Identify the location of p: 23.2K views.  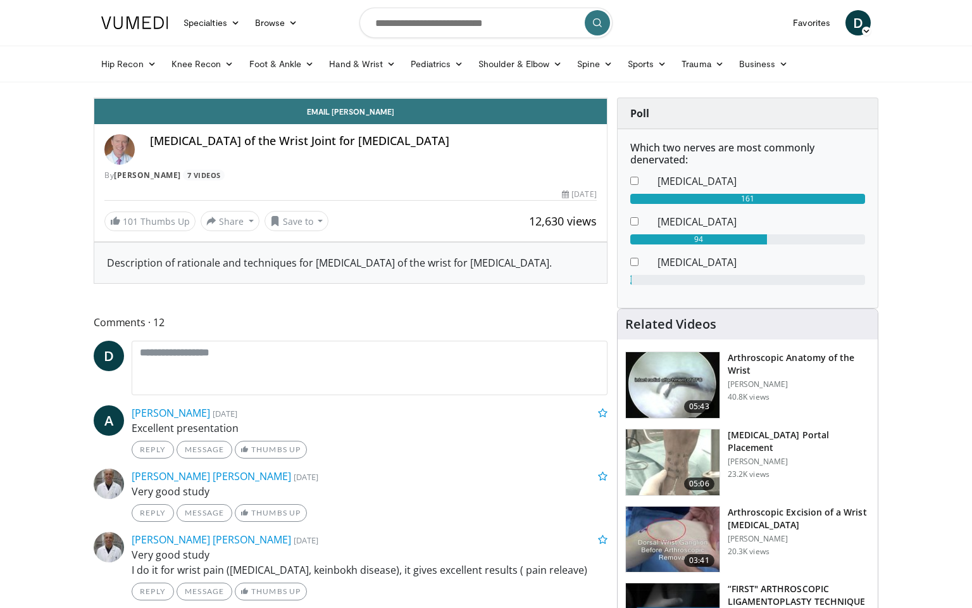
(749, 474).